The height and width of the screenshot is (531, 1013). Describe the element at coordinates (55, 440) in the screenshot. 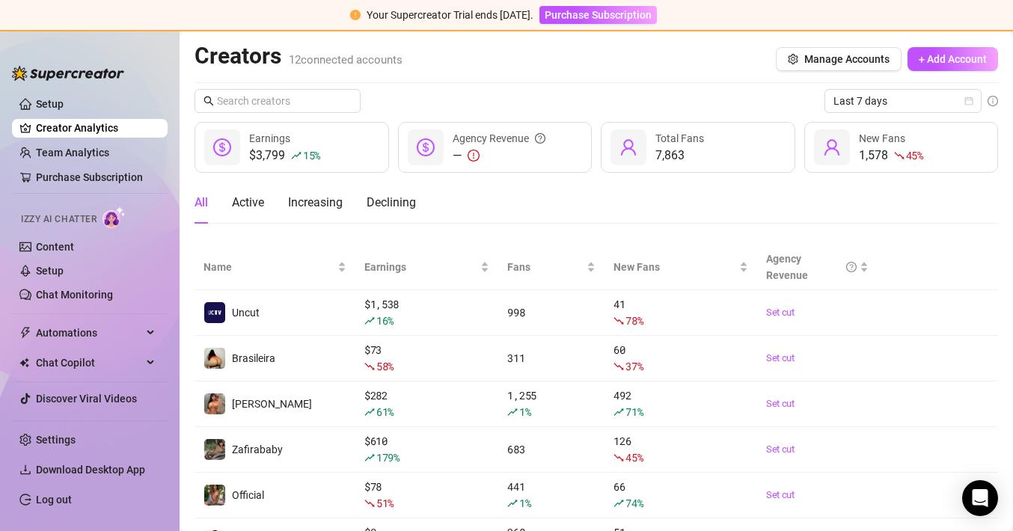

I see `a: Settings` at that location.